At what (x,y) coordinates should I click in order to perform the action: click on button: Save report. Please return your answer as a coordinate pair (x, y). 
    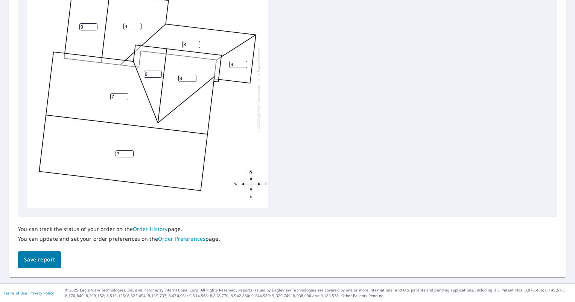
    Looking at the image, I should click on (39, 260).